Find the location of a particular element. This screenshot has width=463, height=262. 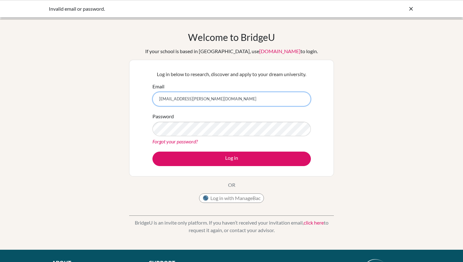

label: Password is located at coordinates (163, 116).